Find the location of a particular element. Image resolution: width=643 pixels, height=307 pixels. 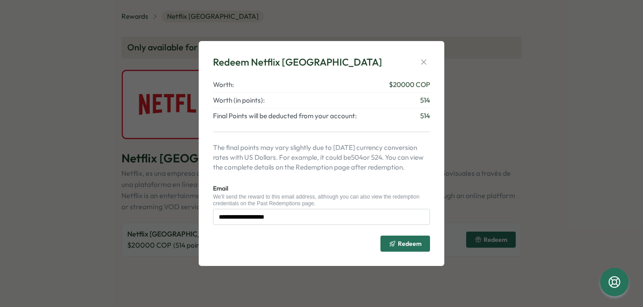

span: Worth: is located at coordinates (223, 85).